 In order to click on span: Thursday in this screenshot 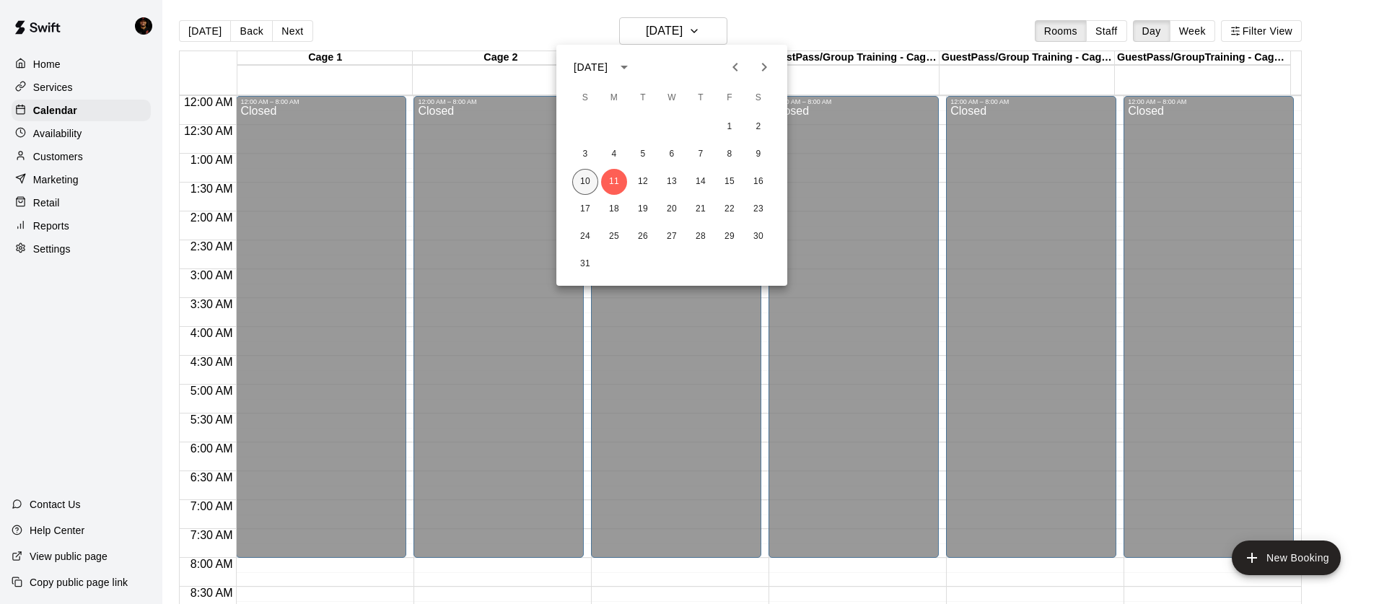, I will do `click(701, 98)`.